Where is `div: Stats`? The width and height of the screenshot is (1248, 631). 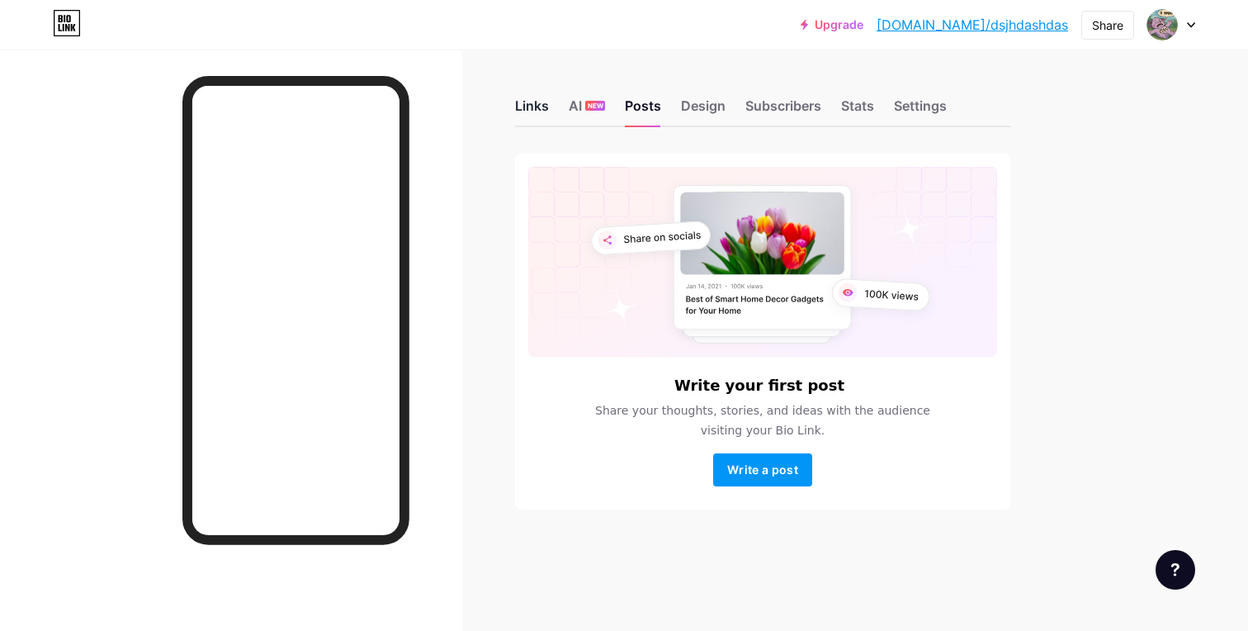
div: Stats is located at coordinates (858, 111).